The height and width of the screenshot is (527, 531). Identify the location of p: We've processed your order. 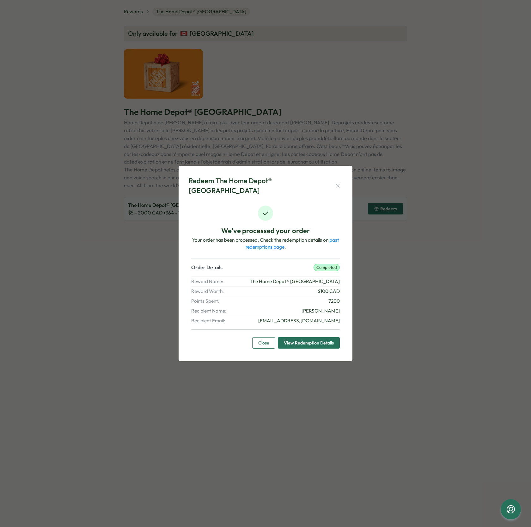
(266, 230).